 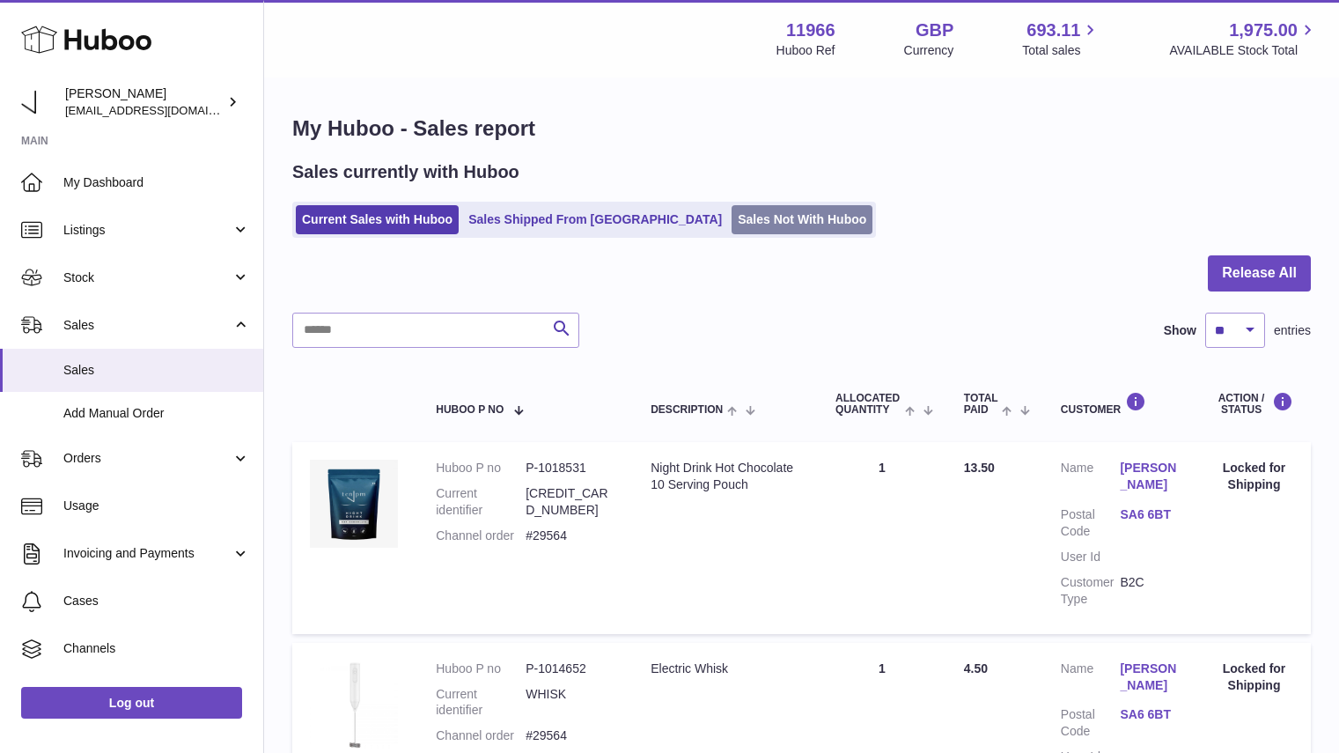 What do you see at coordinates (1243, 39) in the screenshot?
I see `a: 1,975.00 AVAILABLE Stock Total` at bounding box center [1243, 39].